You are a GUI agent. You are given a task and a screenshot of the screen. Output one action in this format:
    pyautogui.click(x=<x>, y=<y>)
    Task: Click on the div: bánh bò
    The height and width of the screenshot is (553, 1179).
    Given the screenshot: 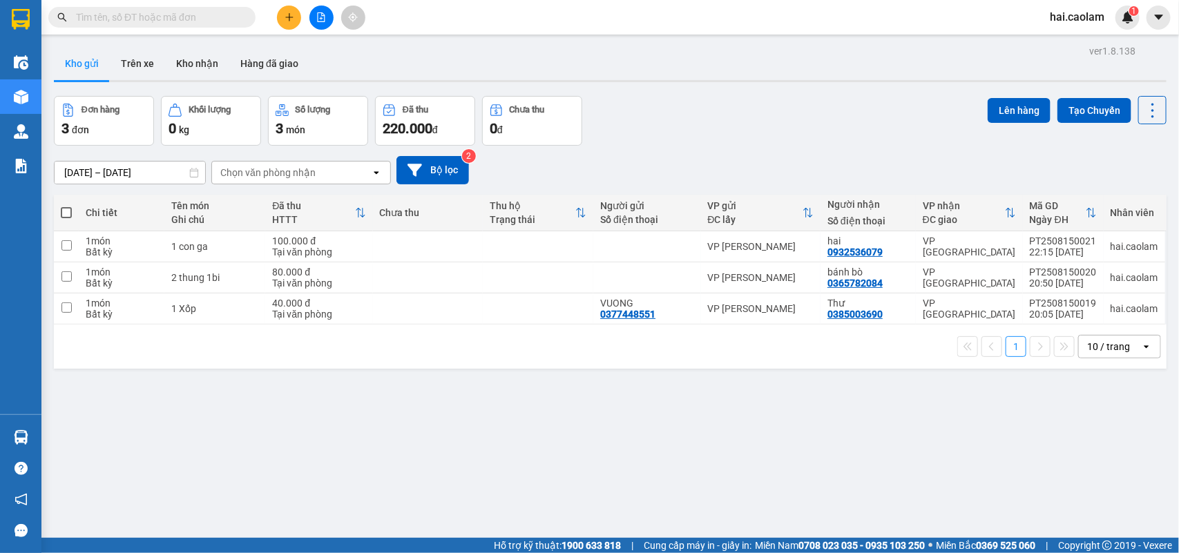 What is the action you would take?
    pyautogui.click(x=868, y=272)
    